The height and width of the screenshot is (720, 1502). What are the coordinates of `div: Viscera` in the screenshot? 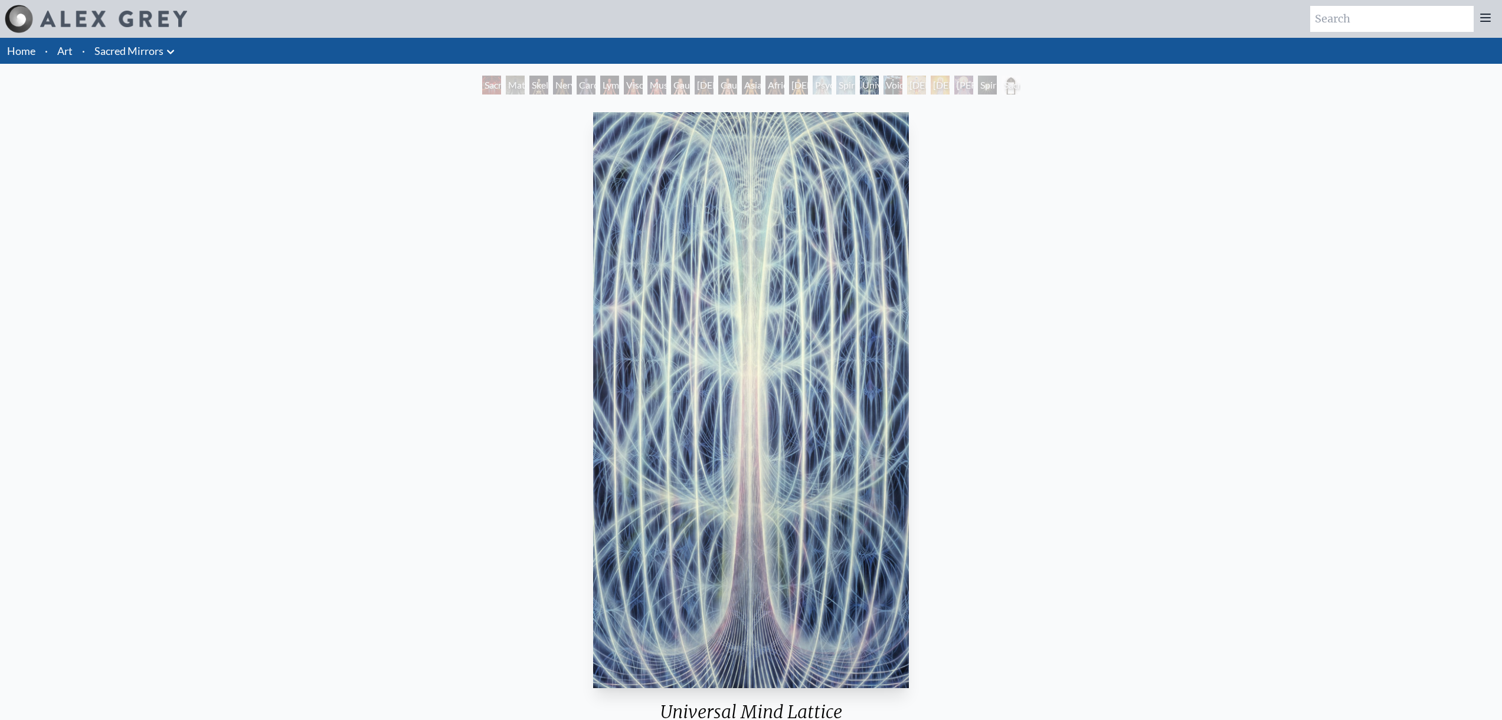 It's located at (633, 85).